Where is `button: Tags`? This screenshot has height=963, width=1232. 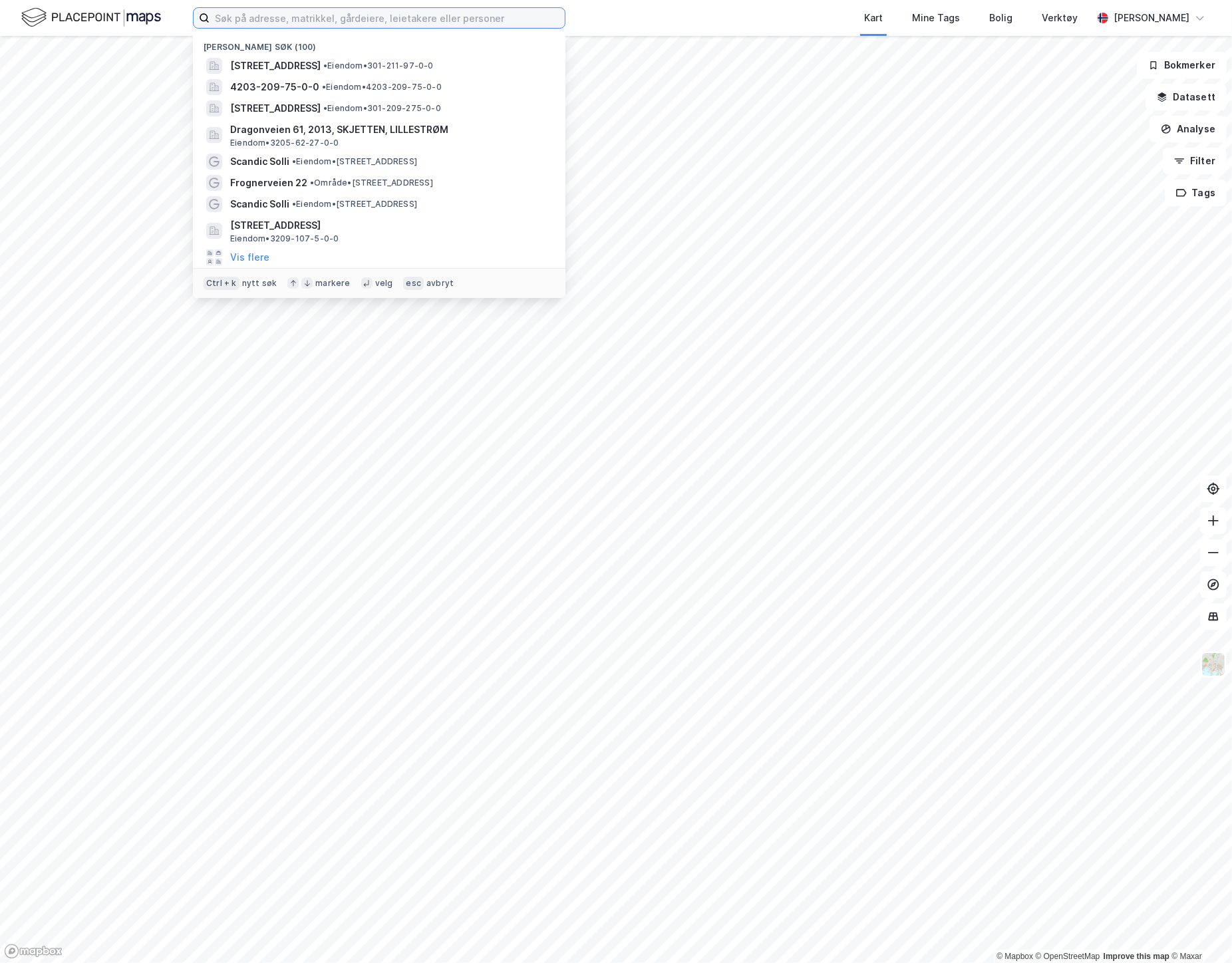 button: Tags is located at coordinates (1195, 193).